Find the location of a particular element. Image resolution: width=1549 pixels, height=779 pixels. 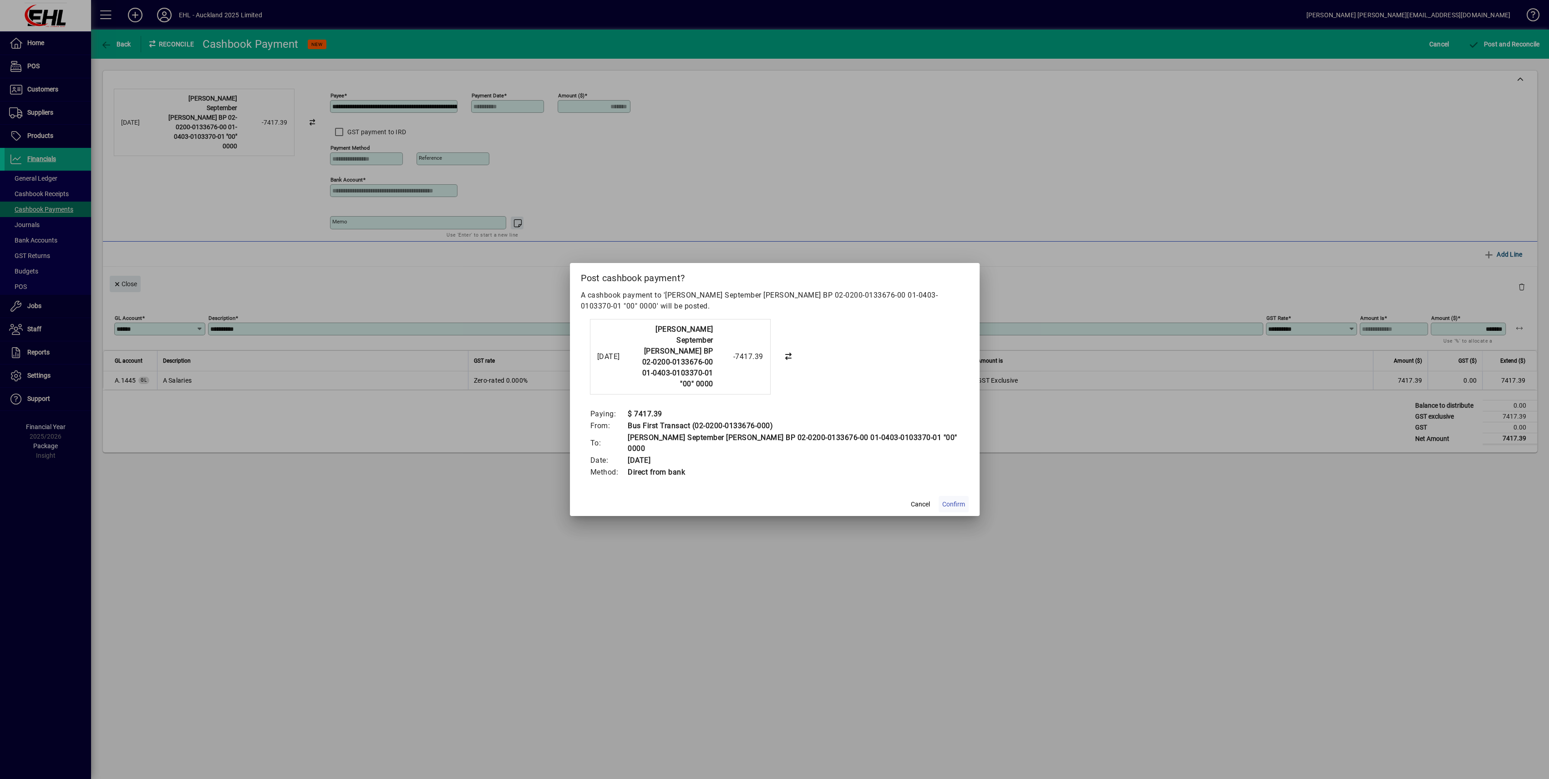

td: Paying: is located at coordinates (609, 414).